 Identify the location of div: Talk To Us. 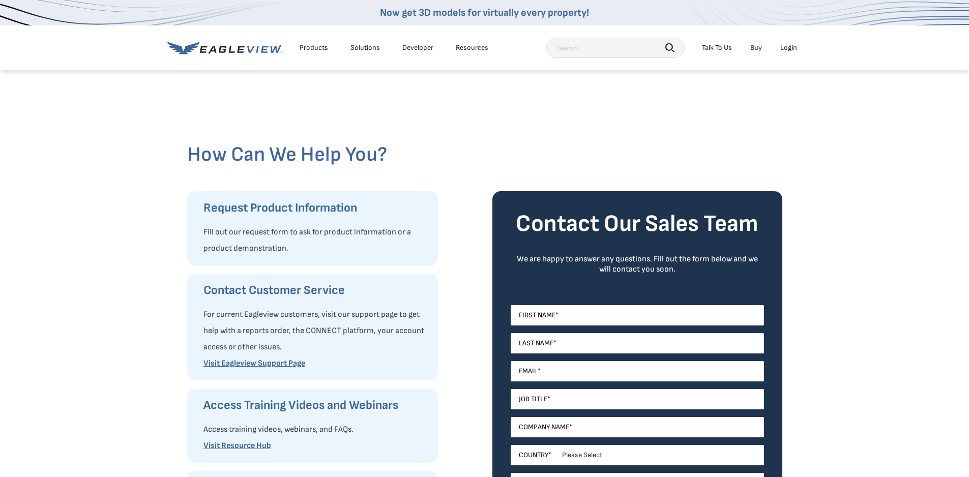
(717, 48).